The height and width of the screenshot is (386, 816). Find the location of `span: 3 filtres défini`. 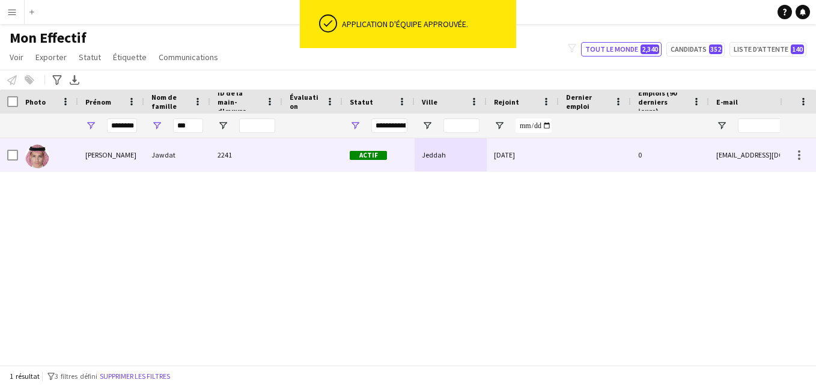

span: 3 filtres défini is located at coordinates (76, 376).